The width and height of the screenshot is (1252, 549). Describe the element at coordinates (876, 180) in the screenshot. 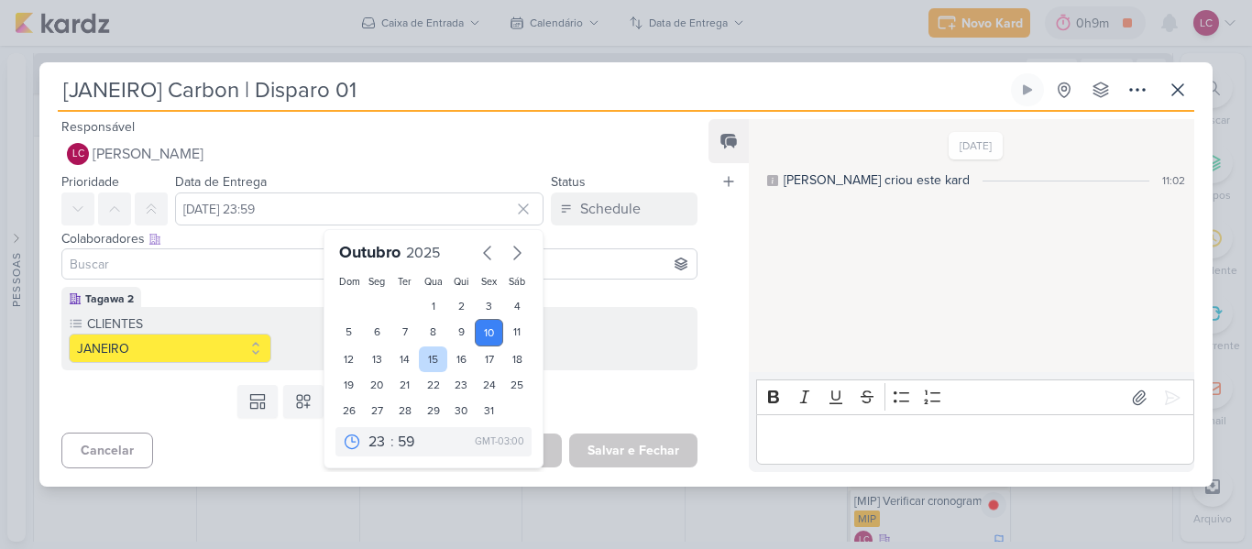

I see `div: Laís criou este kard` at that location.